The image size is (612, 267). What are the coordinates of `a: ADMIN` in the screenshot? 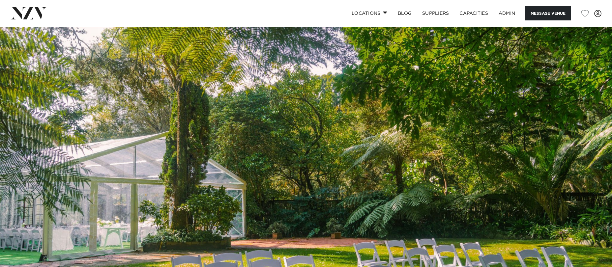 It's located at (507, 13).